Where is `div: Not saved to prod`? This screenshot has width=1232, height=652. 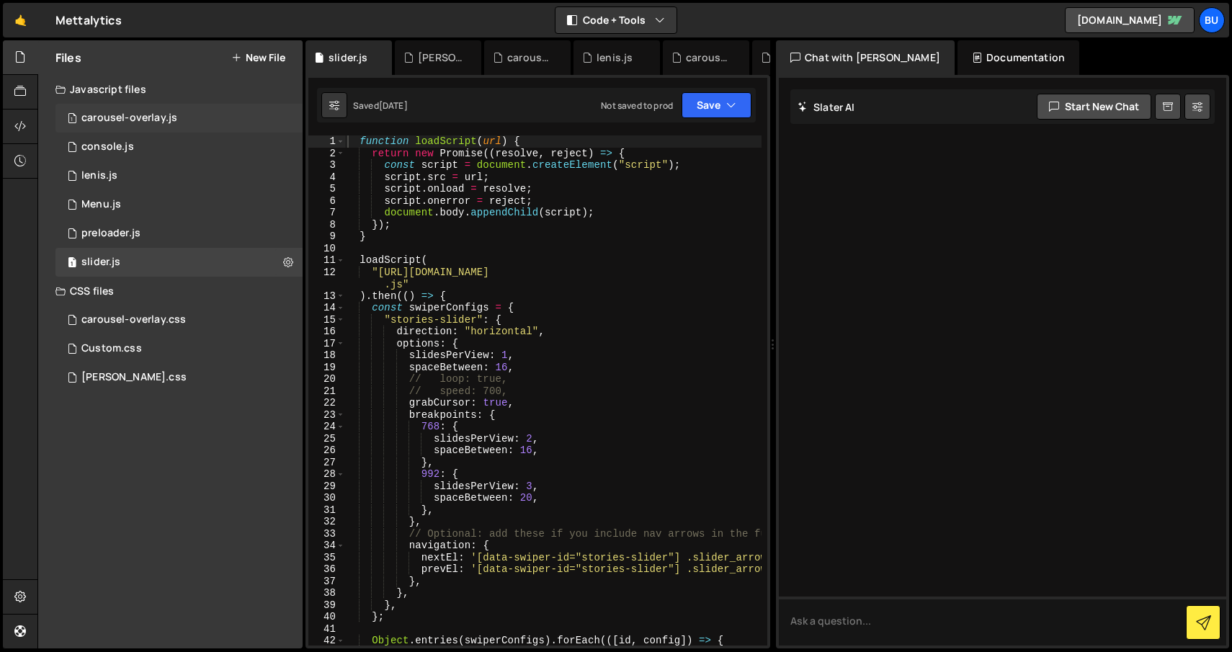 div: Not saved to prod is located at coordinates (637, 105).